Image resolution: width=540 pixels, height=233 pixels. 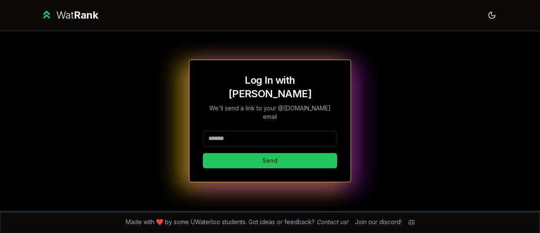 I want to click on a: Contact us!, so click(x=332, y=221).